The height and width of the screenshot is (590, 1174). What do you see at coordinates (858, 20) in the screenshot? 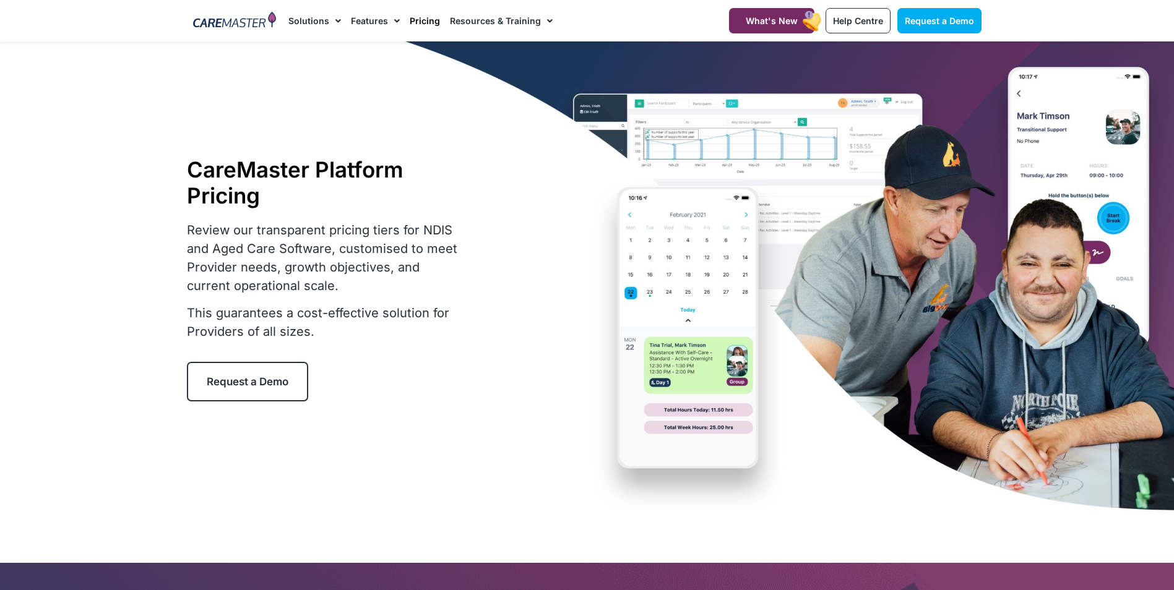
I see `span: Help Centre` at bounding box center [858, 20].